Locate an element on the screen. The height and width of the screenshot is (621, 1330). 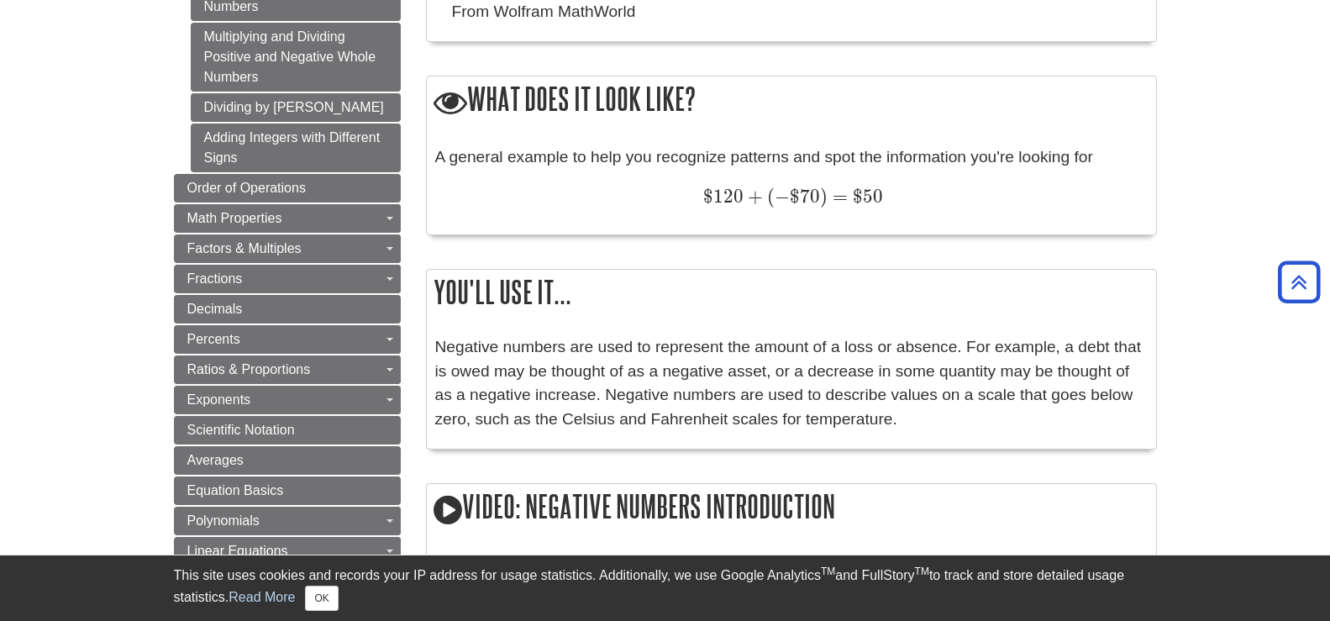
span: Decimals is located at coordinates (215, 308).